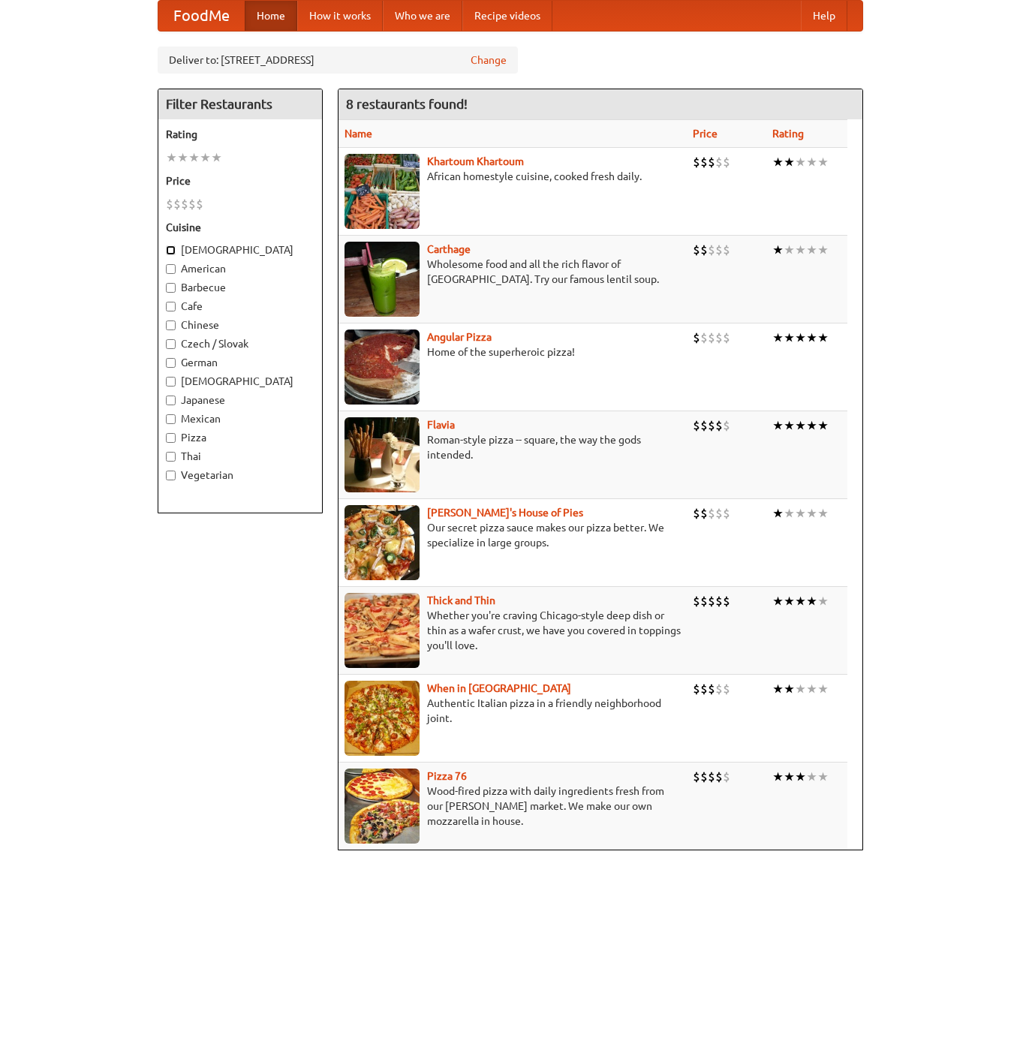 The width and height of the screenshot is (1020, 1062). I want to click on h5: Price, so click(240, 181).